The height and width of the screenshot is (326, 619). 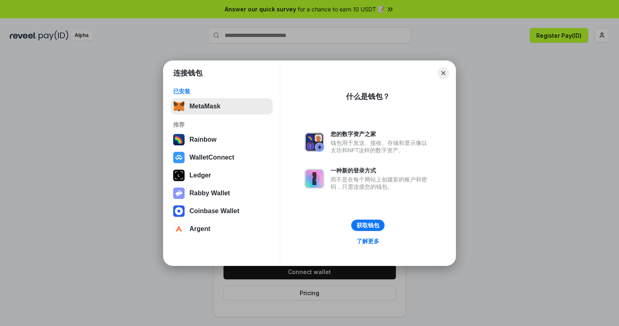 I want to click on button: Coinbase Wallet, so click(x=221, y=211).